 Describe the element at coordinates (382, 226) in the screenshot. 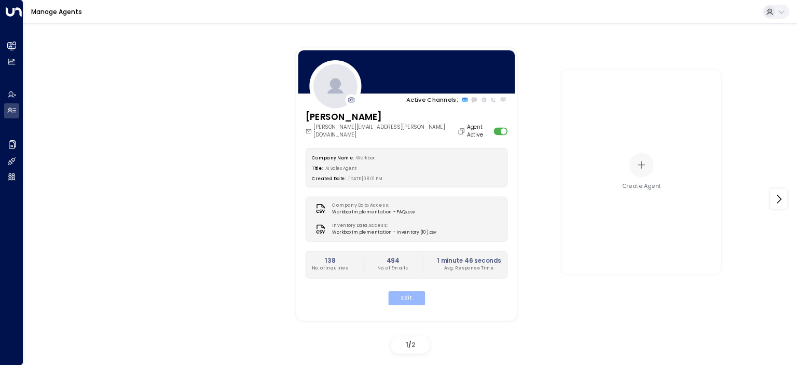

I see `label: Inventory Data Access:` at that location.